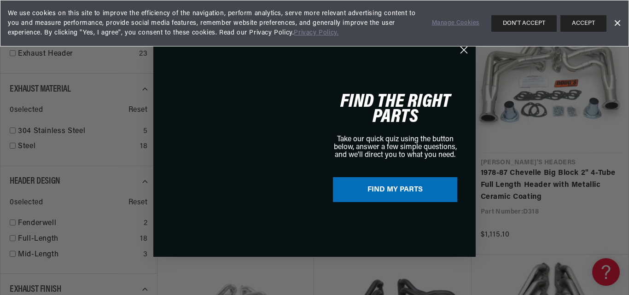 Image resolution: width=629 pixels, height=295 pixels. I want to click on img: 84a38657-11e4-4279-99e0-6f2216139a28.png, so click(234, 147).